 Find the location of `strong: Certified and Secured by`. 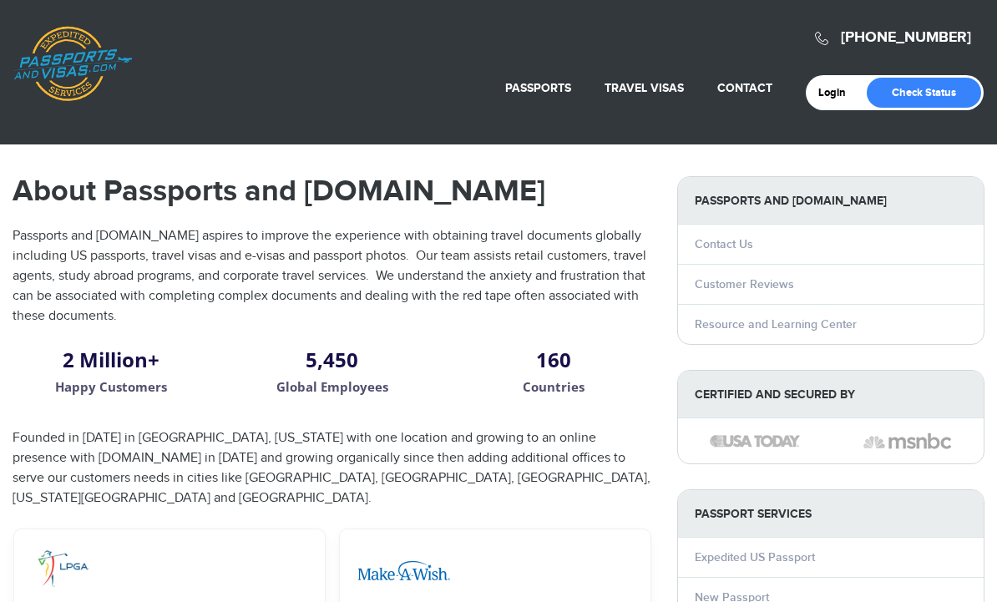

strong: Certified and Secured by is located at coordinates (831, 394).